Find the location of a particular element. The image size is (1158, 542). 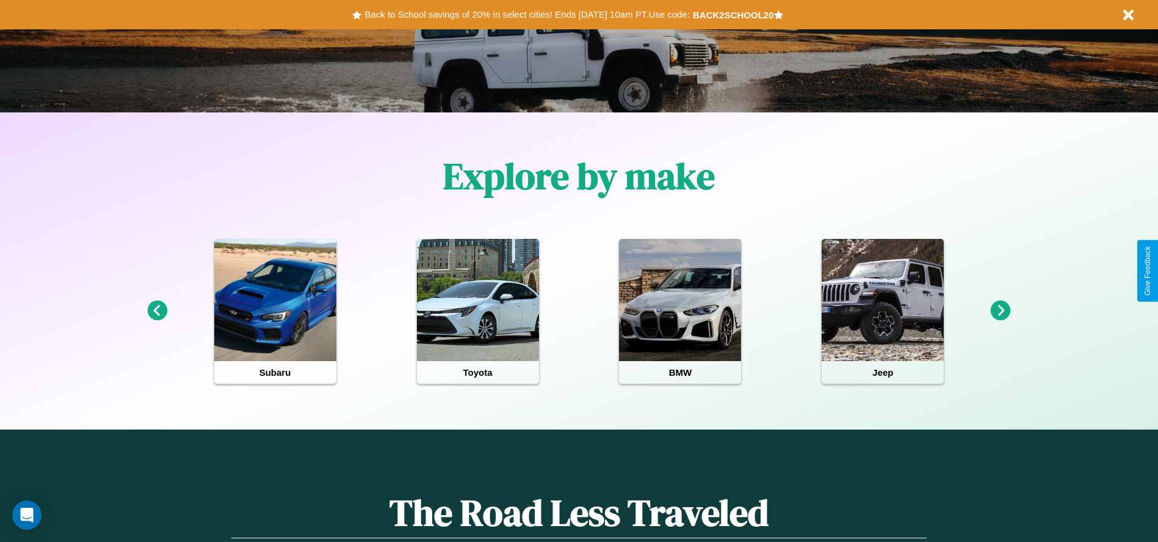

h1: The Road Less Traveled is located at coordinates (579, 512).